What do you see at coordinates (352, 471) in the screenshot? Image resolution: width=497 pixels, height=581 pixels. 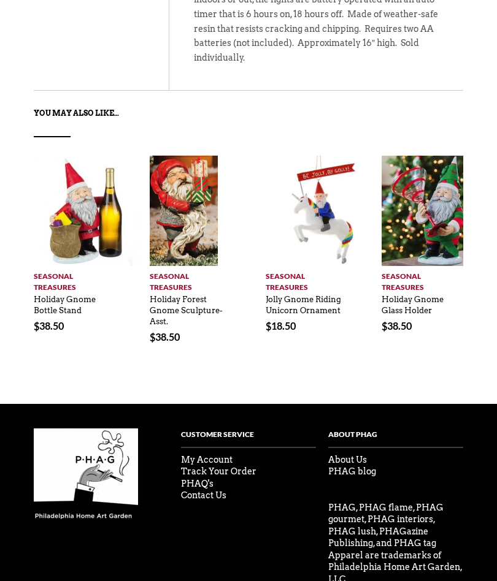 I see `a: PHAG blog` at bounding box center [352, 471].